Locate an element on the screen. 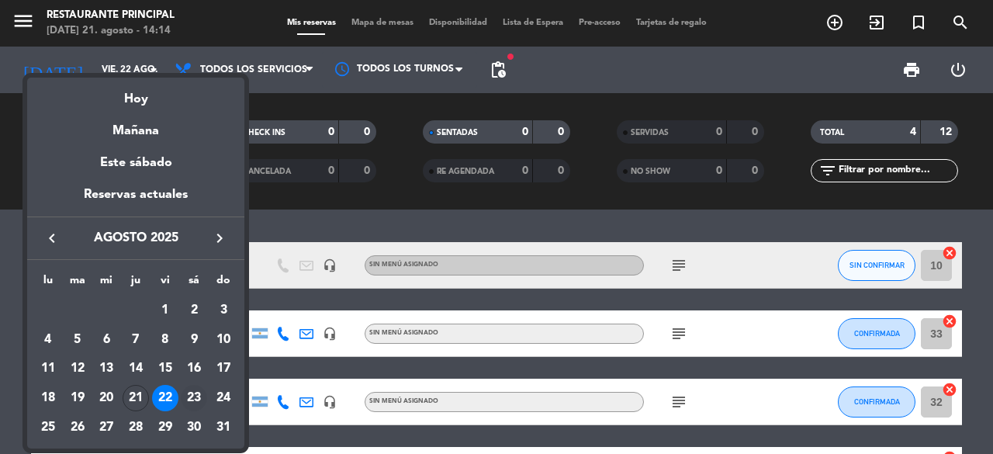  div: Hoy is located at coordinates (136, 93).